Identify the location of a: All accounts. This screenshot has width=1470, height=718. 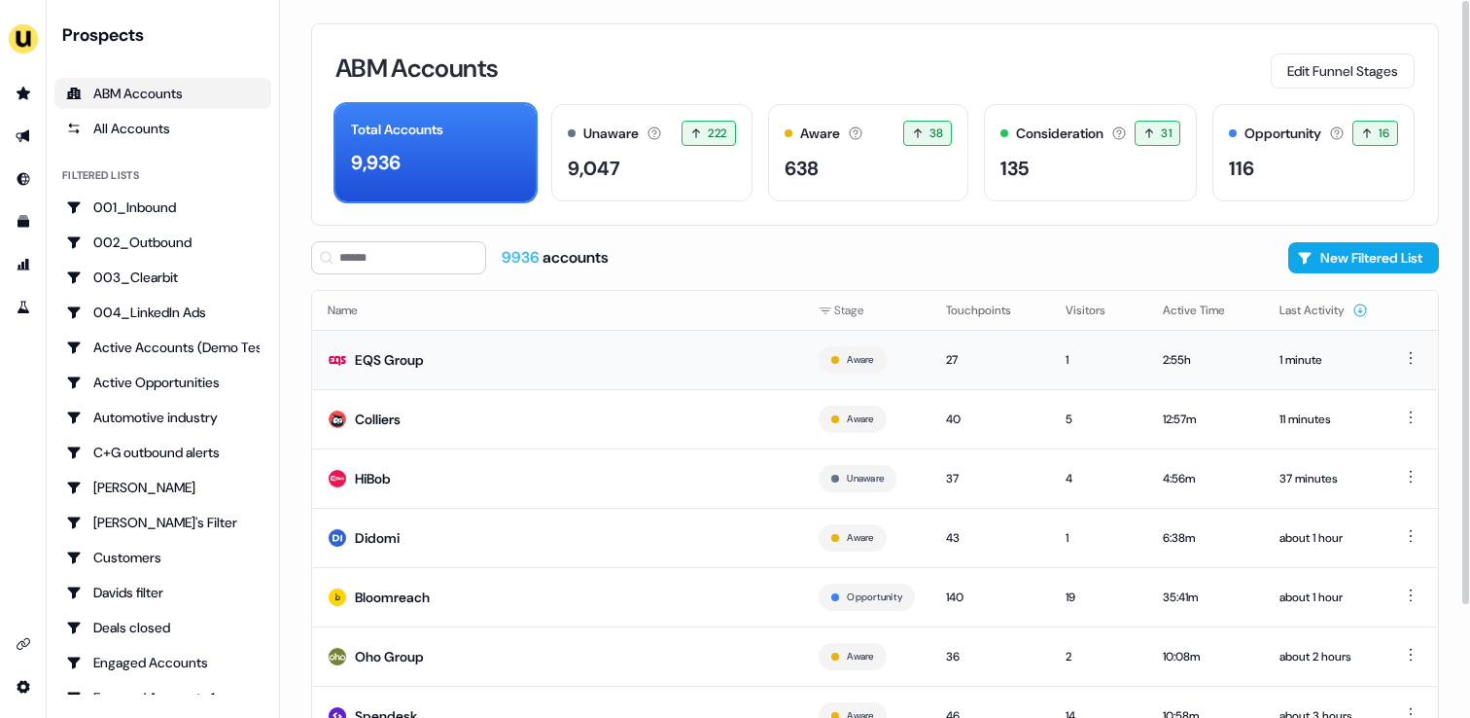
(162, 128).